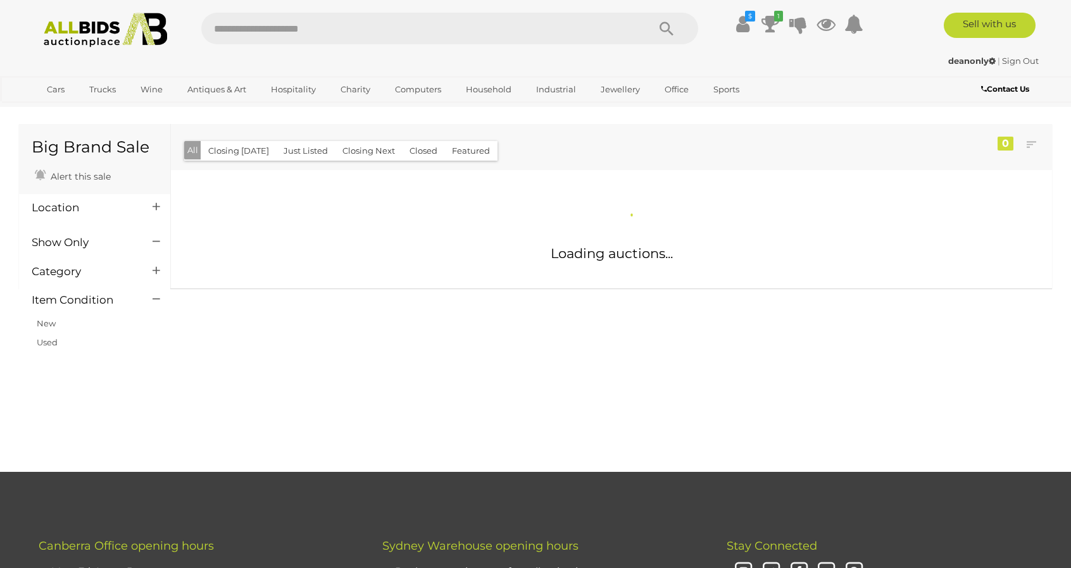  What do you see at coordinates (355, 89) in the screenshot?
I see `a: Charity` at bounding box center [355, 89].